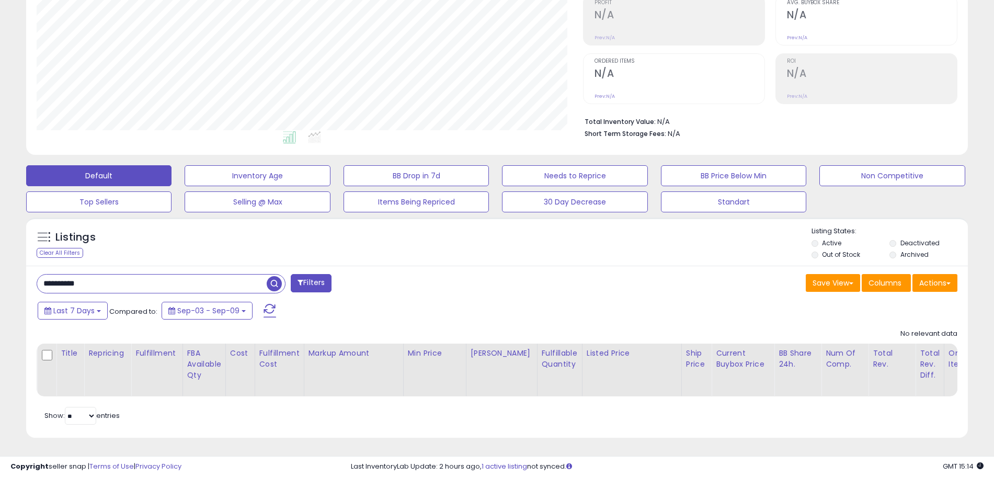 This screenshot has height=477, width=994. Describe the element at coordinates (734, 202) in the screenshot. I see `button: Standart` at that location.